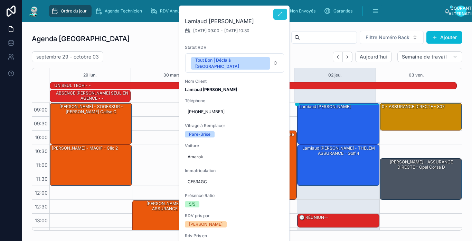 Image resolution: width=472 pixels, height=241 pixels. What do you see at coordinates (235, 157) in the screenshot?
I see `span: Amarok` at bounding box center [235, 157].